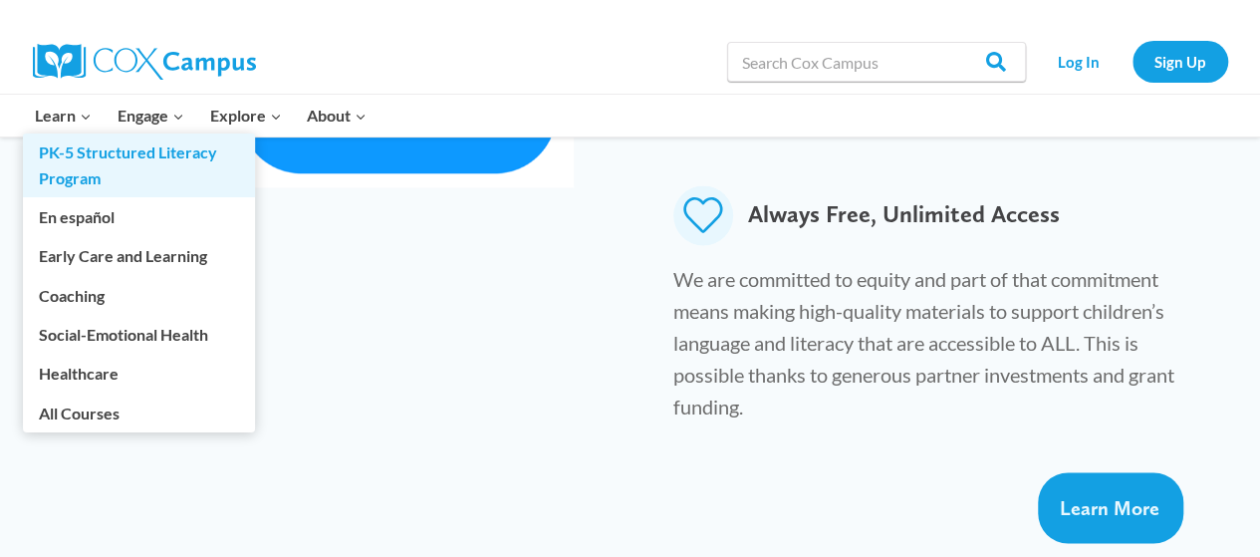 This screenshot has height=557, width=1260. I want to click on button: Child menu of Explore, so click(246, 116).